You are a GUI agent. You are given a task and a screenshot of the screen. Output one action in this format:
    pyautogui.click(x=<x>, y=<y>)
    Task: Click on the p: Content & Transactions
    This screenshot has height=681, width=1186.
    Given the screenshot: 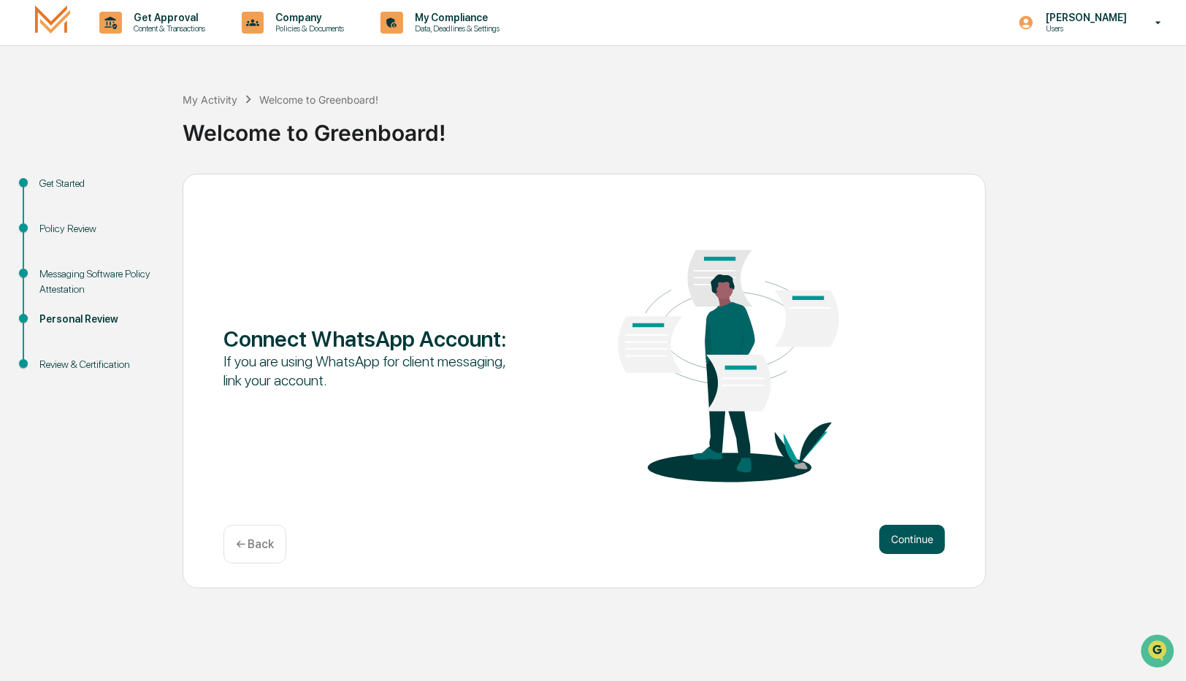 What is the action you would take?
    pyautogui.click(x=167, y=28)
    